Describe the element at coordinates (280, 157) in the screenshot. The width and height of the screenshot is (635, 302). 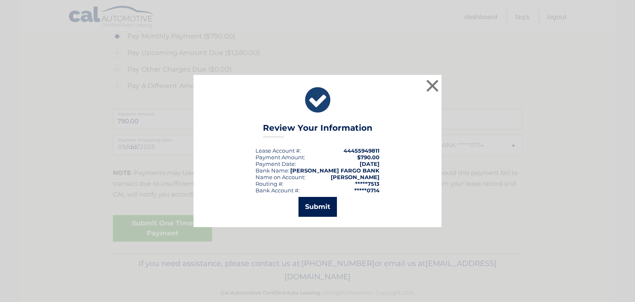
I see `div: Payment Amount:` at that location.